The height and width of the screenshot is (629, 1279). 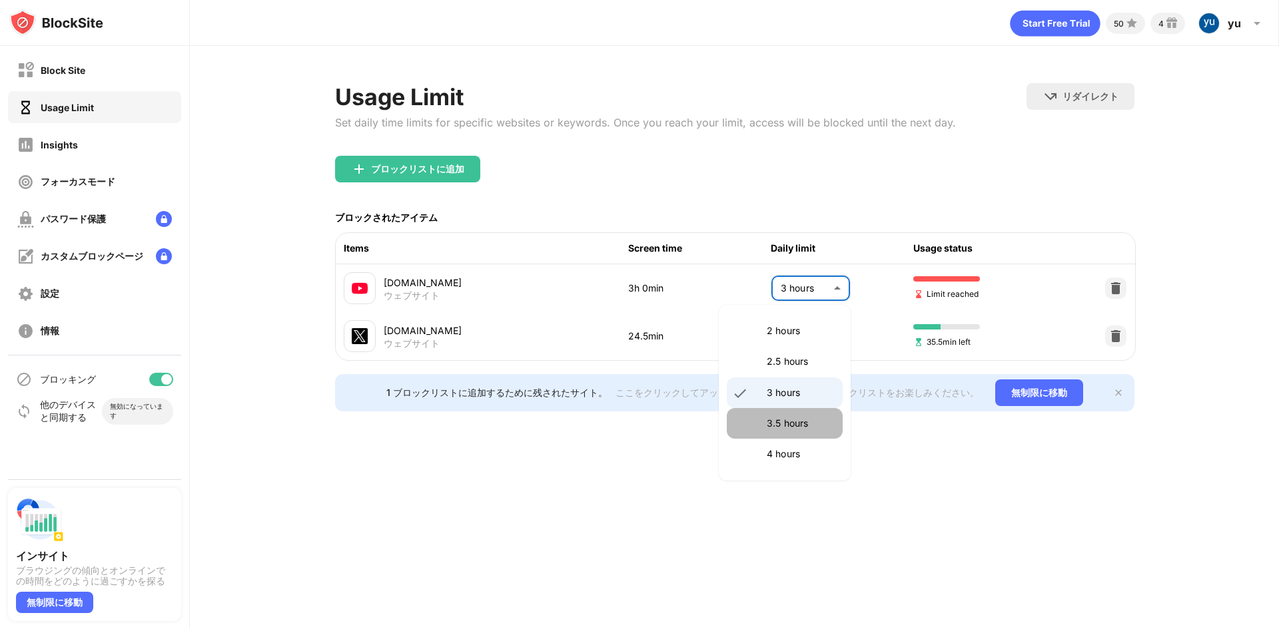 I want to click on p: 3.5 hours, so click(x=801, y=424).